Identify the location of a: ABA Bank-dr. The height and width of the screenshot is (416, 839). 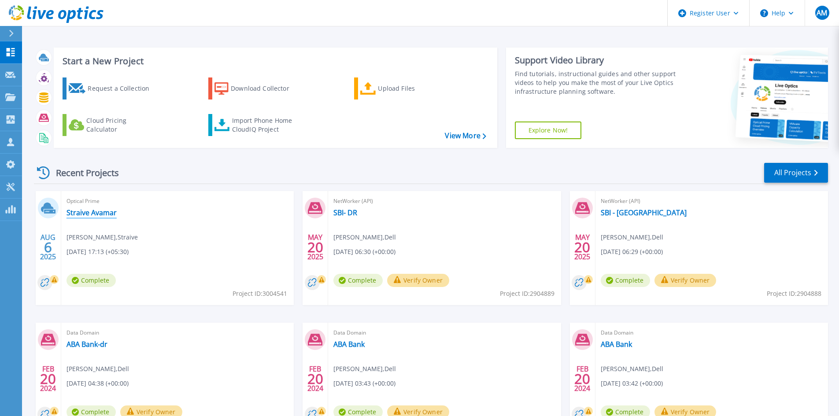
(87, 344).